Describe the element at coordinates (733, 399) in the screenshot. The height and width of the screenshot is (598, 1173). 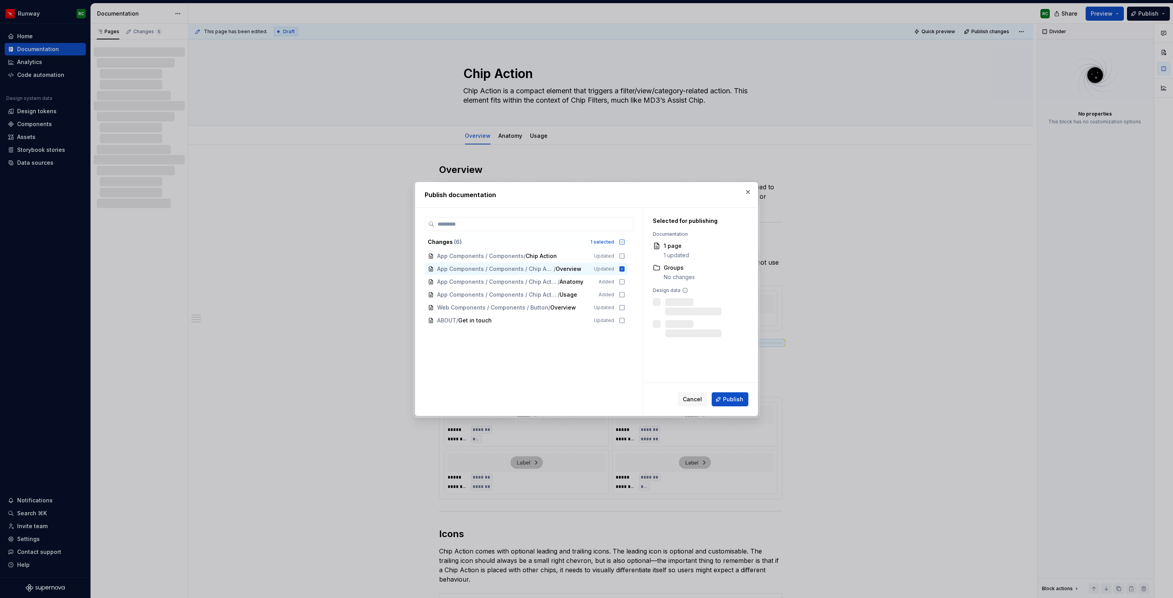
I see `span: Publish` at that location.